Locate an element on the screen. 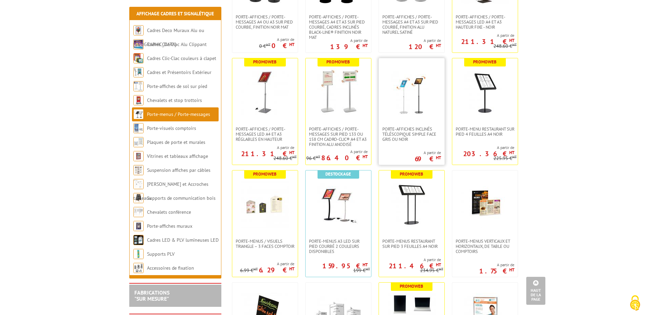  p: 120 € is located at coordinates (425, 47).